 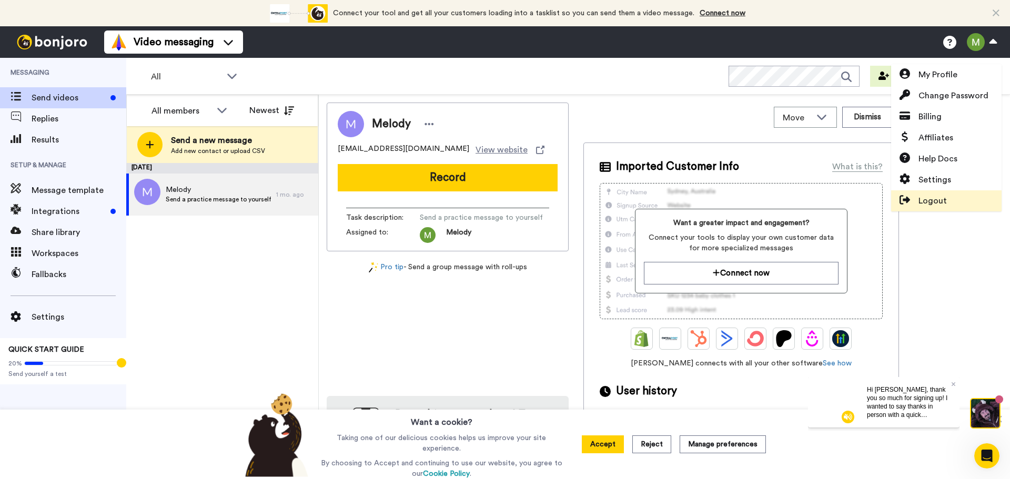 What do you see at coordinates (79, 119) in the screenshot?
I see `span: Replies` at bounding box center [79, 119].